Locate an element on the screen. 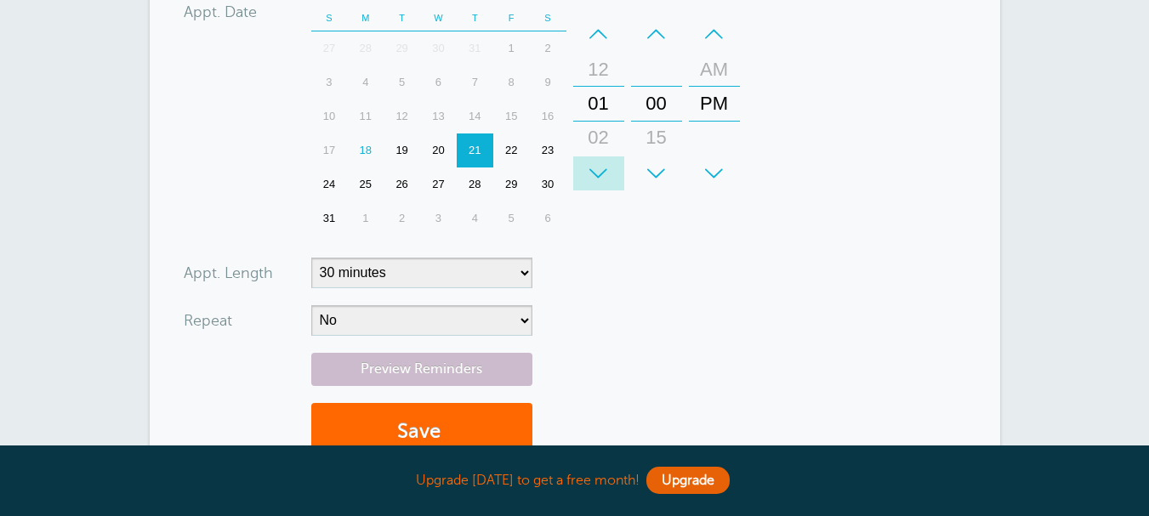  div: Thursday, August 28 is located at coordinates (474, 185).